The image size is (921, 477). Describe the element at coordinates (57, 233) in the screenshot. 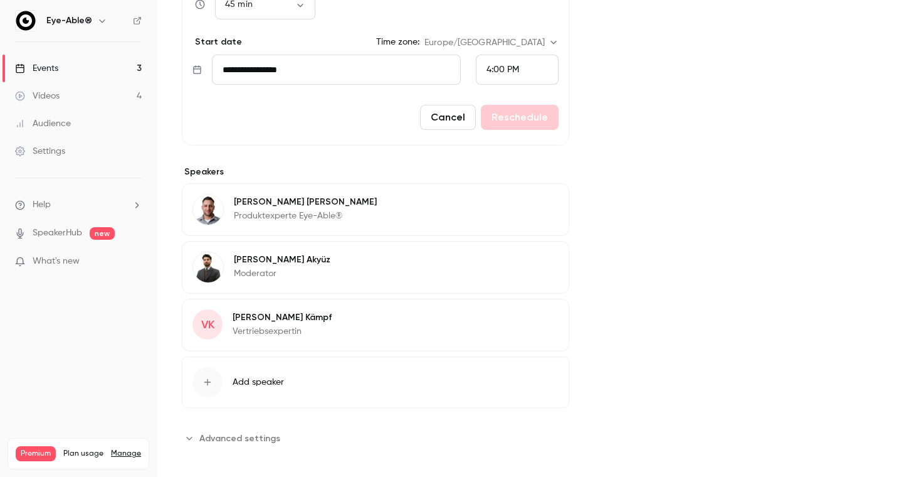

I see `a: SpeakerHub` at that location.